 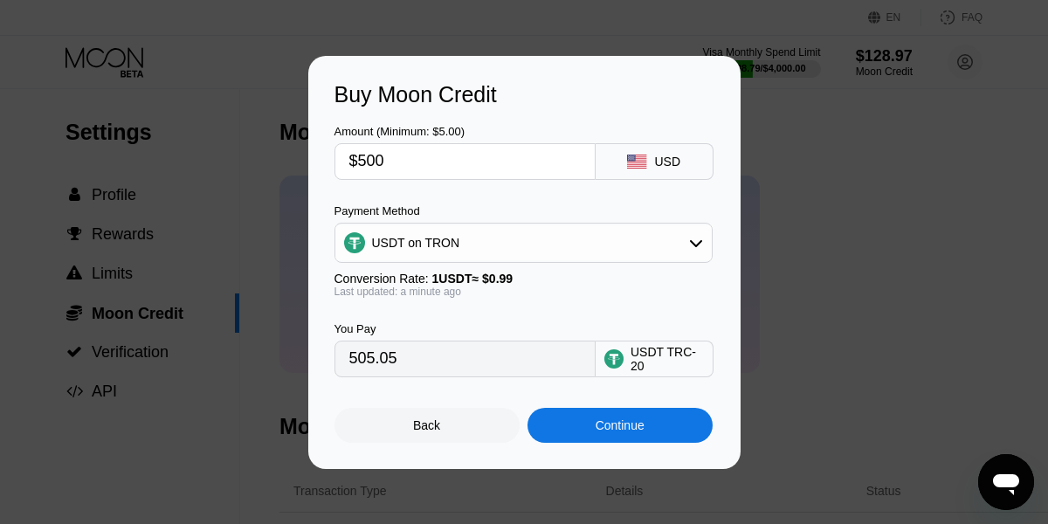 What do you see at coordinates (464, 131) in the screenshot?
I see `div: Amount (Minimum: $5.00)` at bounding box center [464, 131].